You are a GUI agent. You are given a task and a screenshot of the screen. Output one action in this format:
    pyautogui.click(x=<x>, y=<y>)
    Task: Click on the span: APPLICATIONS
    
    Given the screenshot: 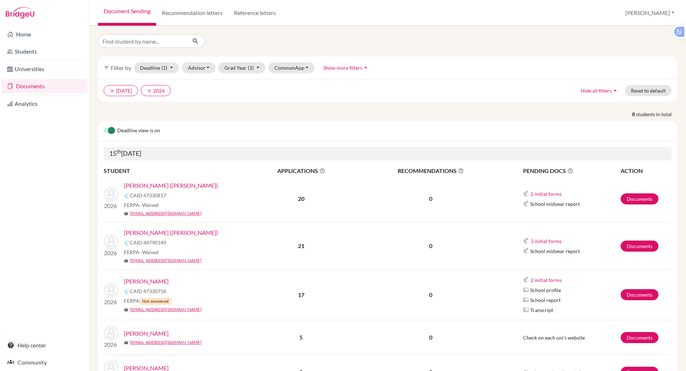 What is the action you would take?
    pyautogui.click(x=301, y=171)
    